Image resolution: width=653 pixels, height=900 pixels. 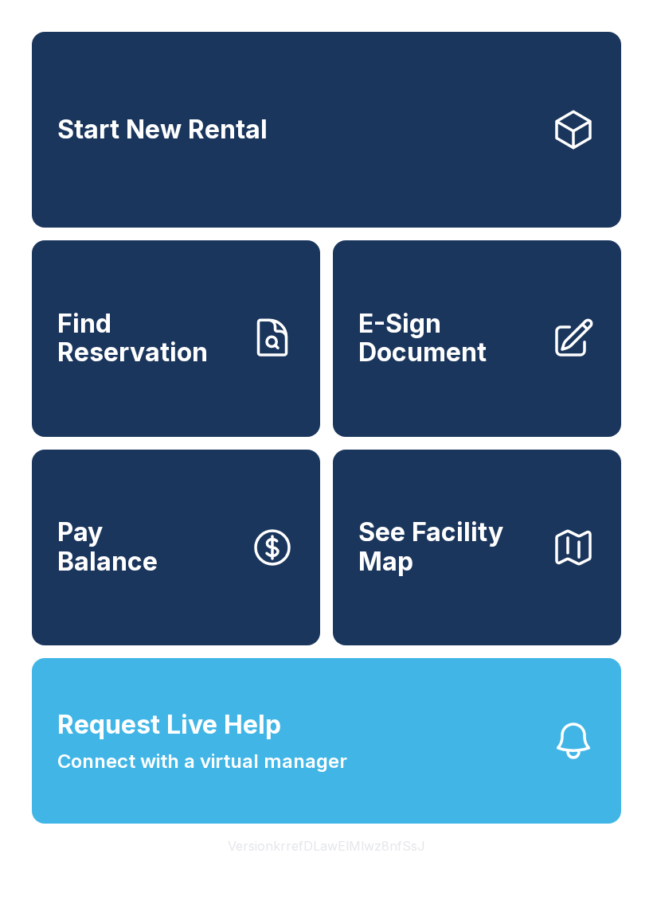 I want to click on button: VersionkrrefDLawElMlwz8nfSsJ, so click(x=326, y=846).